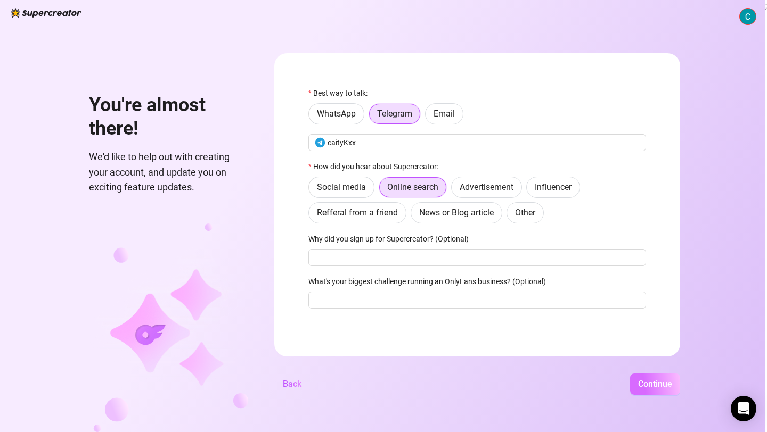 This screenshot has width=767, height=432. What do you see at coordinates (477, 300) in the screenshot?
I see `input: What's your biggest challenge running an OnlyFans business? (Optional)` at bounding box center [477, 300].